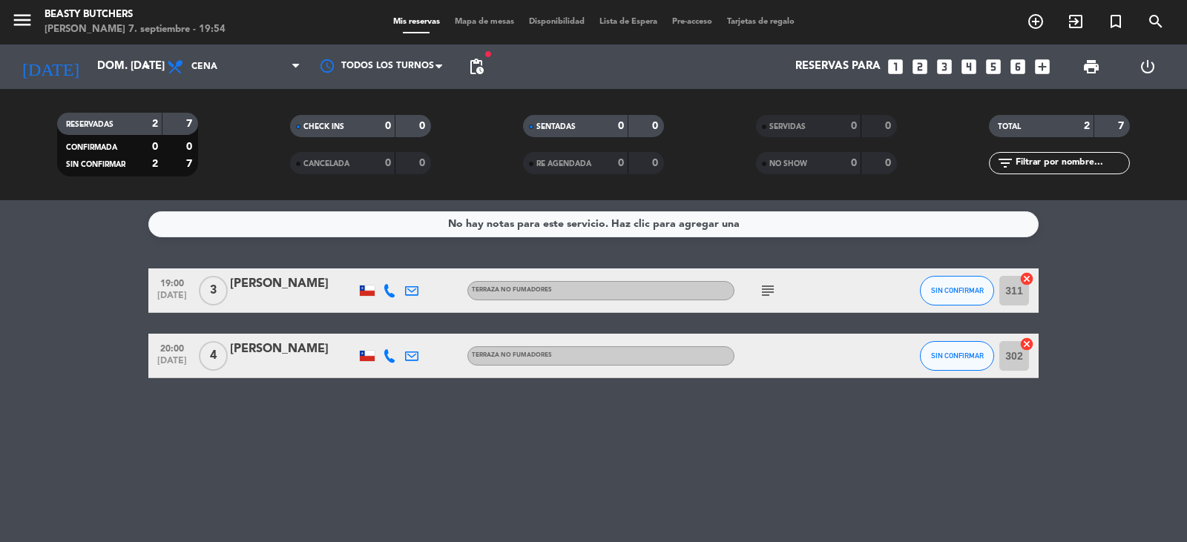  What do you see at coordinates (564, 164) in the screenshot?
I see `span: RE AGENDADA` at bounding box center [564, 164].